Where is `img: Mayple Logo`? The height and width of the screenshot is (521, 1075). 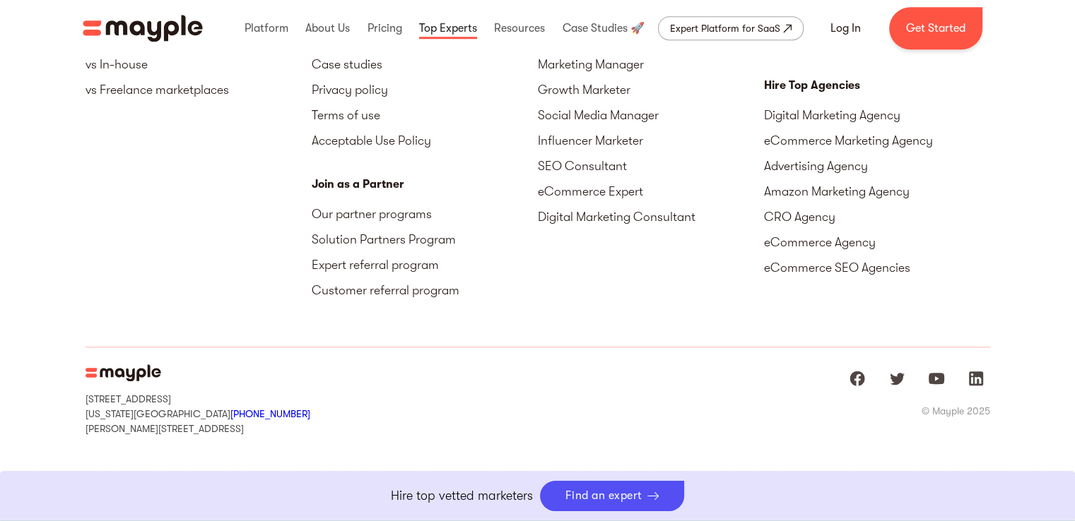 img: Mayple Logo is located at coordinates (123, 373).